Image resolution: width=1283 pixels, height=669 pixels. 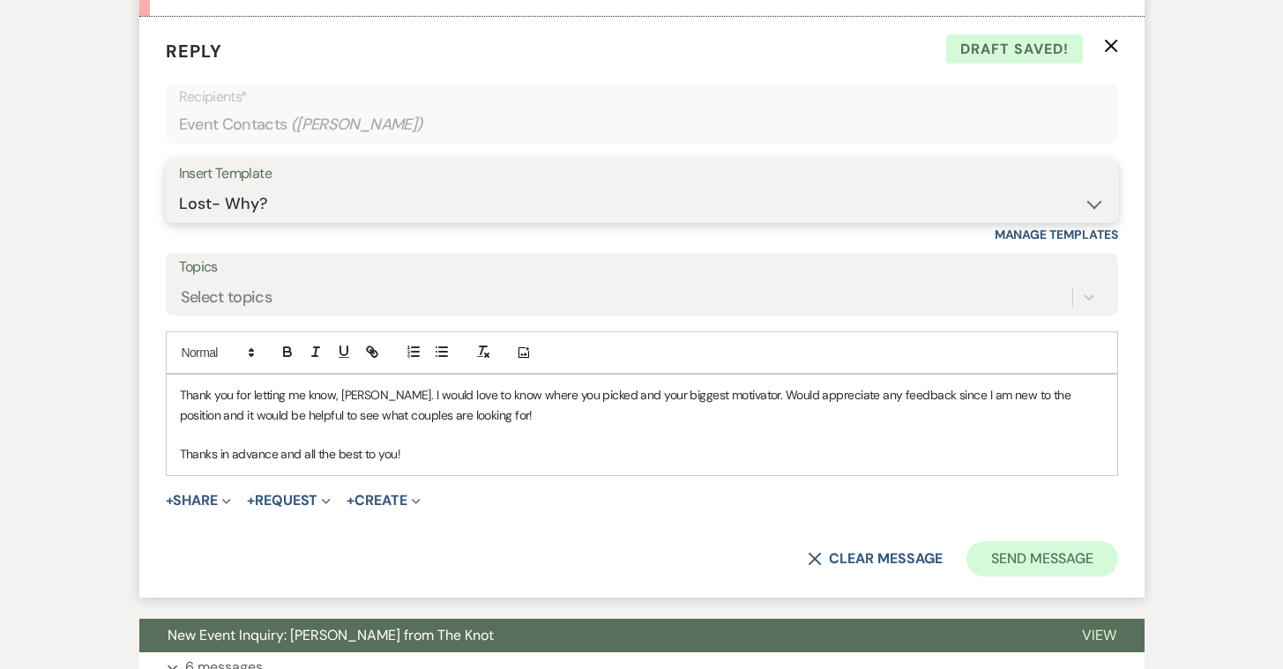 I want to click on button: View, so click(x=1098, y=636).